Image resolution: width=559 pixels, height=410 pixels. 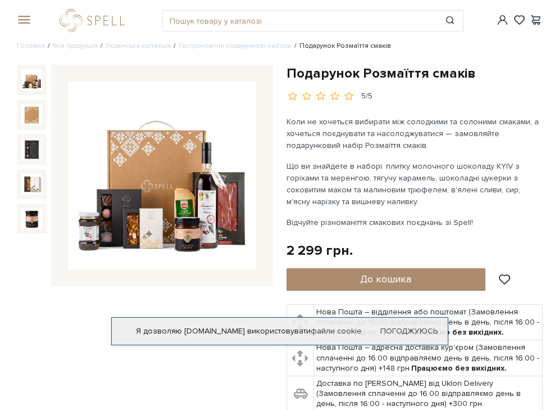 What do you see at coordinates (386, 279) in the screenshot?
I see `button: До кошика` at bounding box center [386, 279].